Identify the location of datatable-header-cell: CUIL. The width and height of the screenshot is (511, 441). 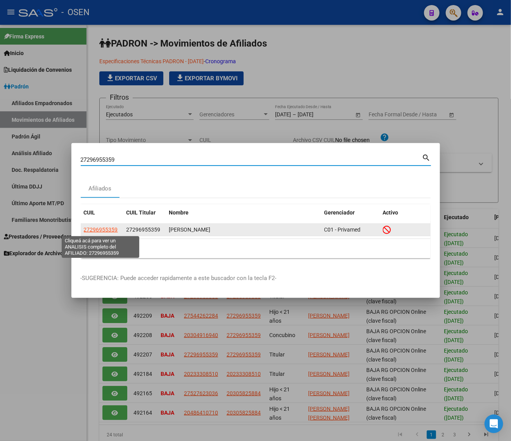
(102, 213).